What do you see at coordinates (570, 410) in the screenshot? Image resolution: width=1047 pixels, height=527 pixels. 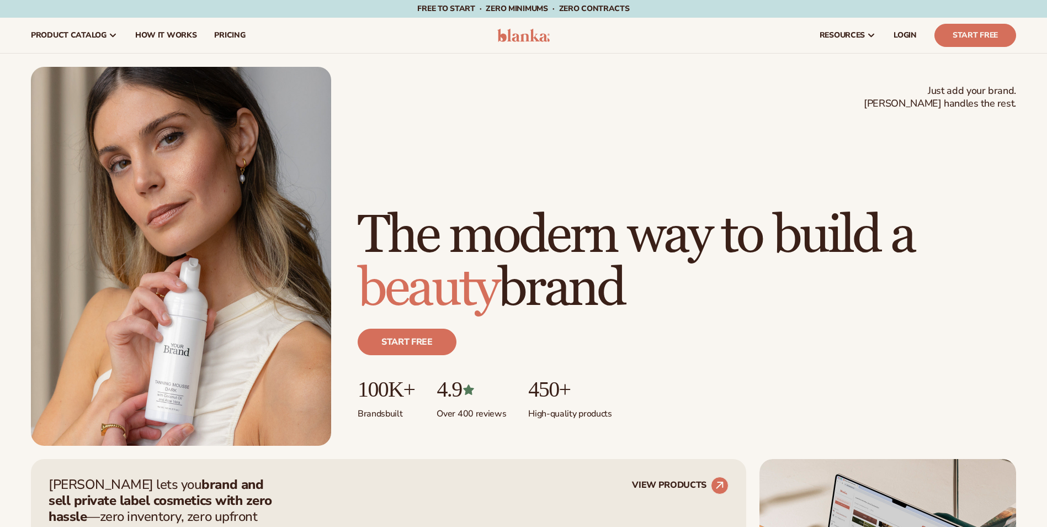 I see `p: High-quality products` at bounding box center [570, 410].